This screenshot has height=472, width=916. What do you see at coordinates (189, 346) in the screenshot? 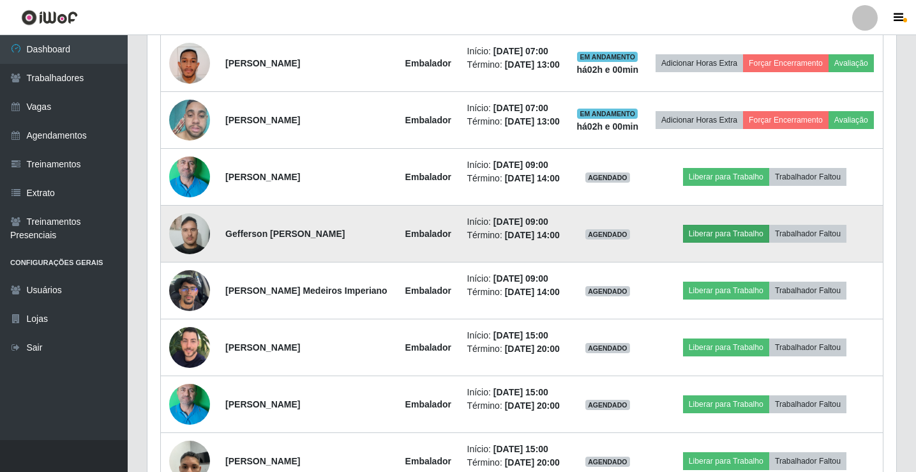
I see `img: 1683118670739.jpeg` at bounding box center [189, 346].